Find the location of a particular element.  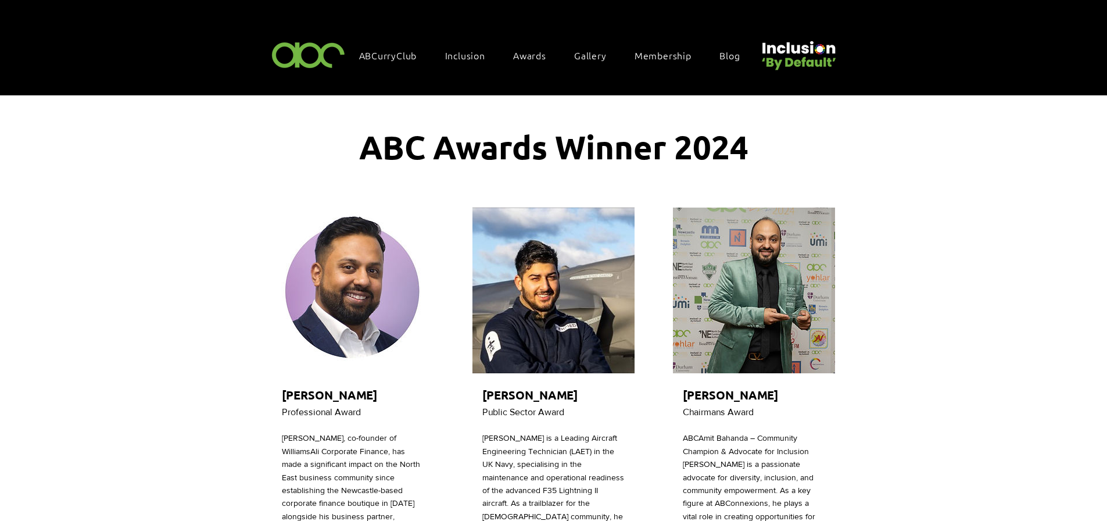

span: Chairmans Award is located at coordinates (719, 412).